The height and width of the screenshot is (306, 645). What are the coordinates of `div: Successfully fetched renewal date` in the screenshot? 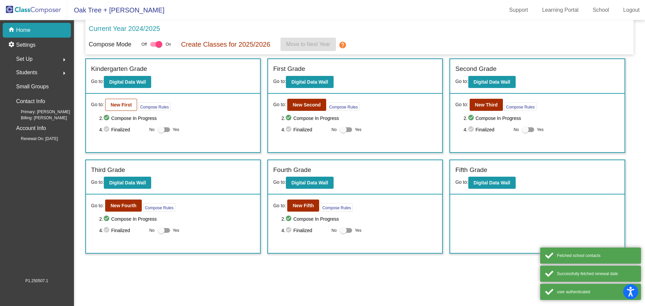 It's located at (596, 274).